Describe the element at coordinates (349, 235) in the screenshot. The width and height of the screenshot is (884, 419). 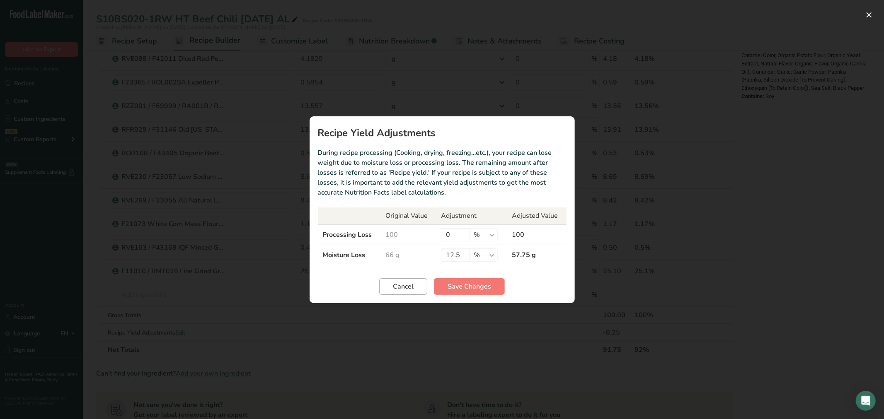
I see `td: Processing Loss` at that location.